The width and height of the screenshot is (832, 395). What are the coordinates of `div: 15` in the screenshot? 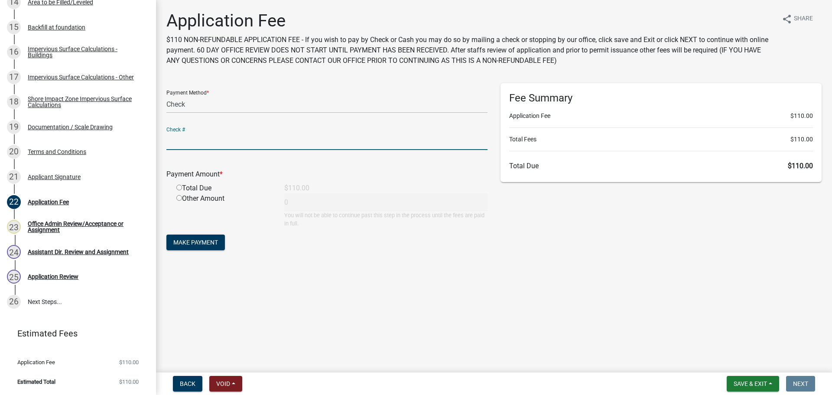 It's located at (14, 27).